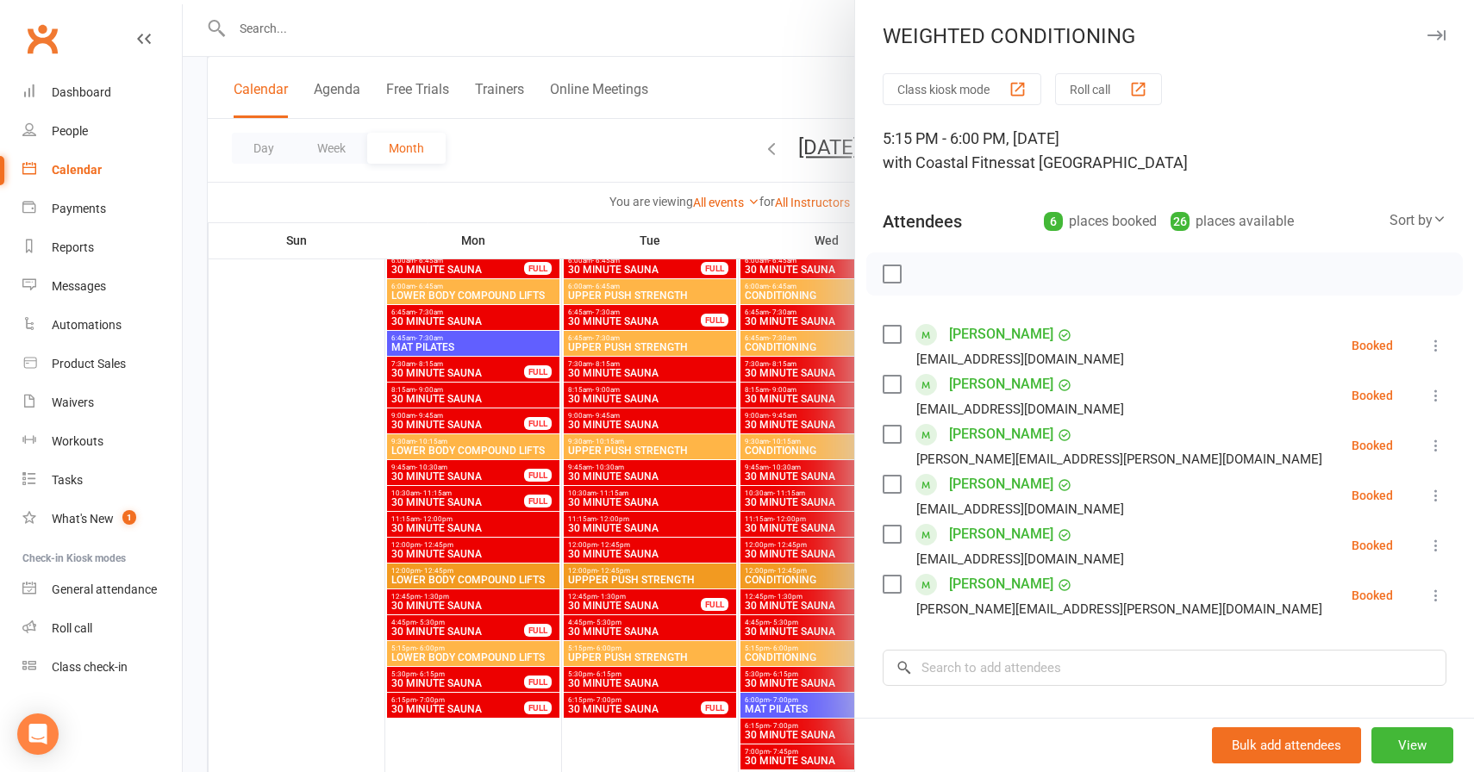 This screenshot has height=772, width=1474. Describe the element at coordinates (102, 519) in the screenshot. I see `a: What's New1` at that location.